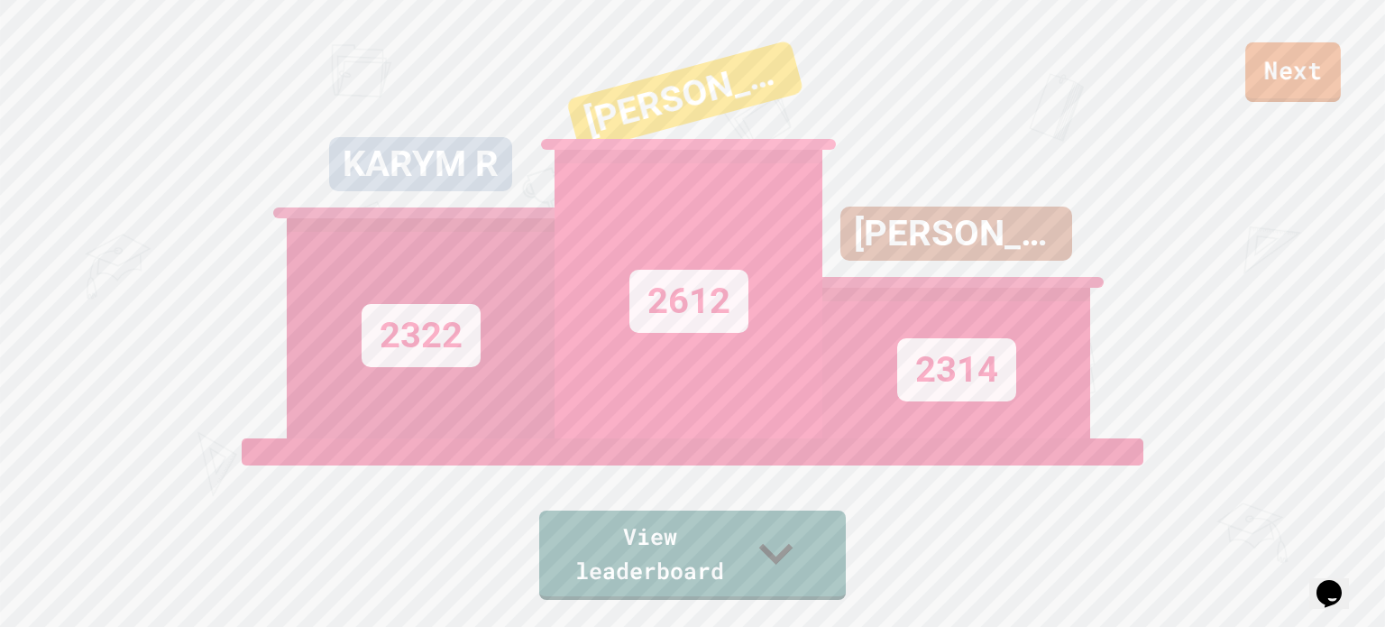 The image size is (1385, 627). What do you see at coordinates (1293, 72) in the screenshot?
I see `a: Next` at bounding box center [1293, 72].